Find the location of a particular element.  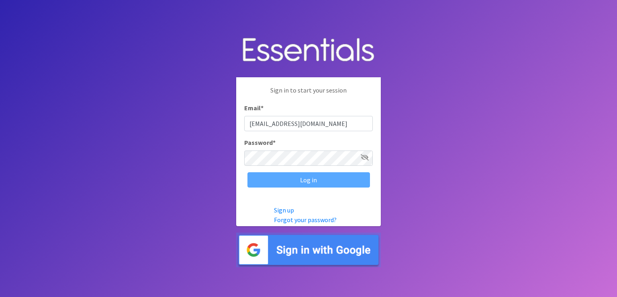

a: Forgot your password? is located at coordinates (305, 219).